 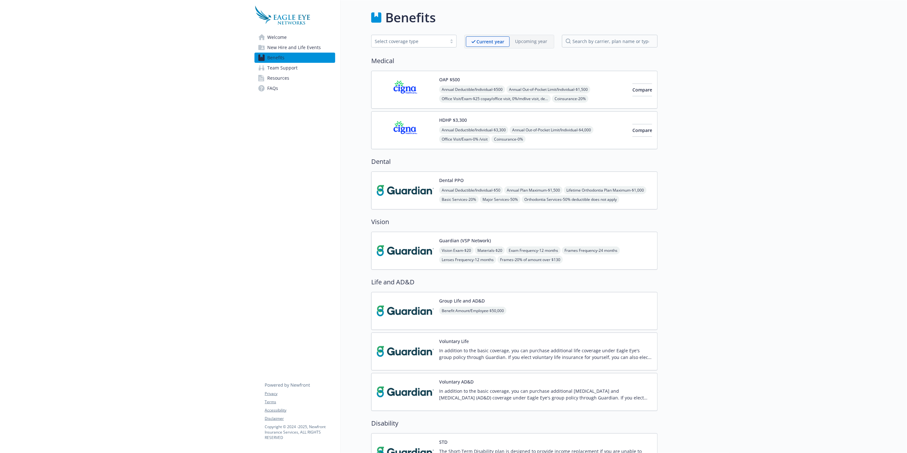 What do you see at coordinates (449, 79) in the screenshot?
I see `button: OAP $500` at bounding box center [449, 79].